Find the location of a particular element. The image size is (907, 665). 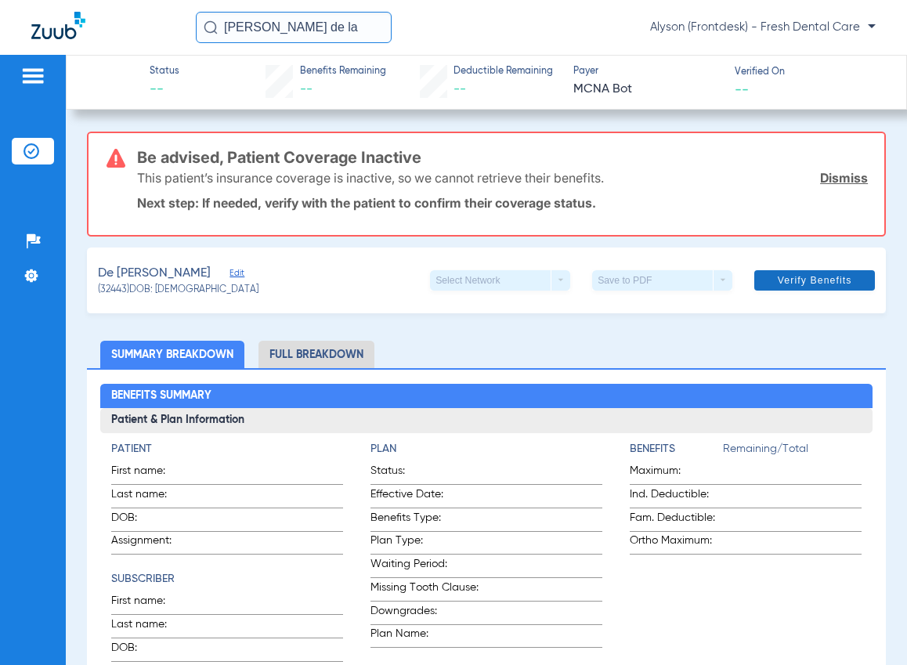

span: Downgrades: is located at coordinates (428, 613).